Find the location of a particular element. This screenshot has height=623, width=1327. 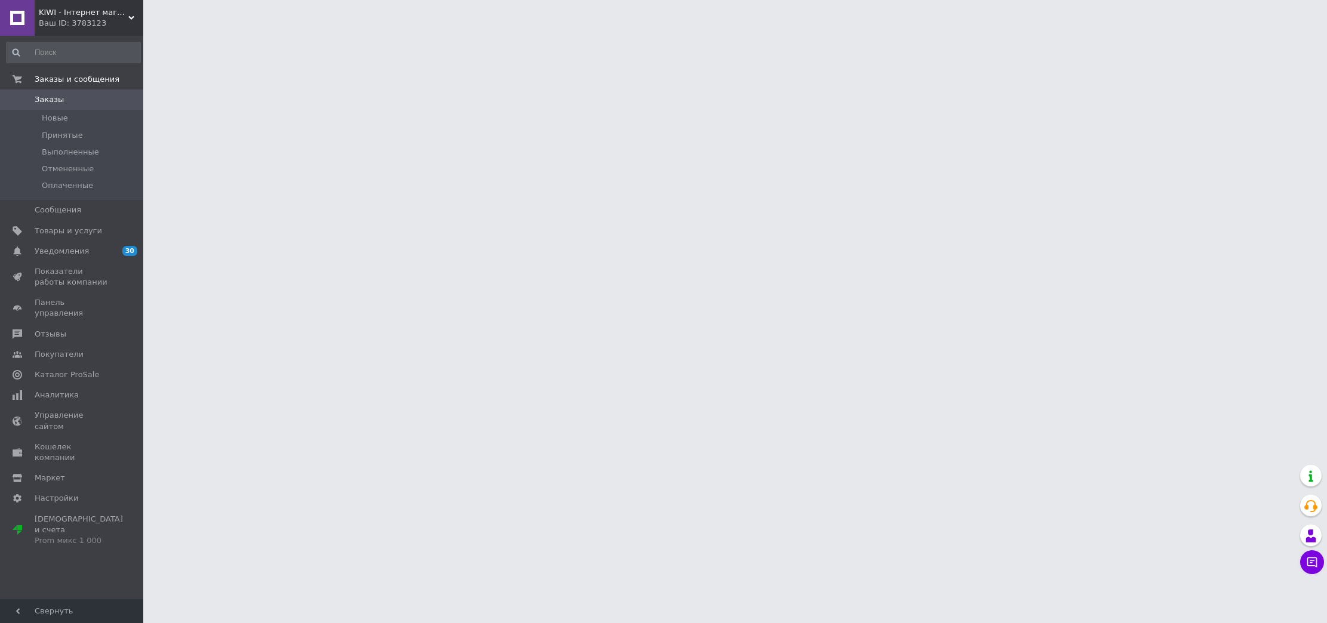

span: Принятые is located at coordinates (62, 135).